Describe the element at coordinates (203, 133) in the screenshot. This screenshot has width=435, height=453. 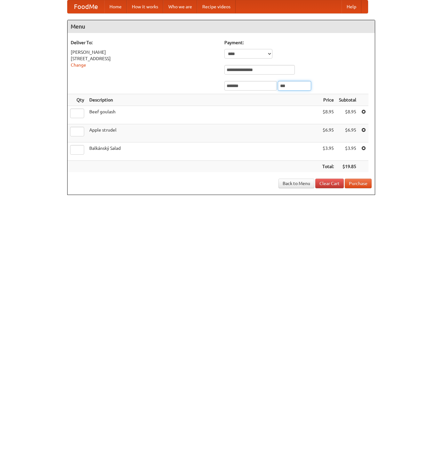
I see `td: Apple strudel` at that location.